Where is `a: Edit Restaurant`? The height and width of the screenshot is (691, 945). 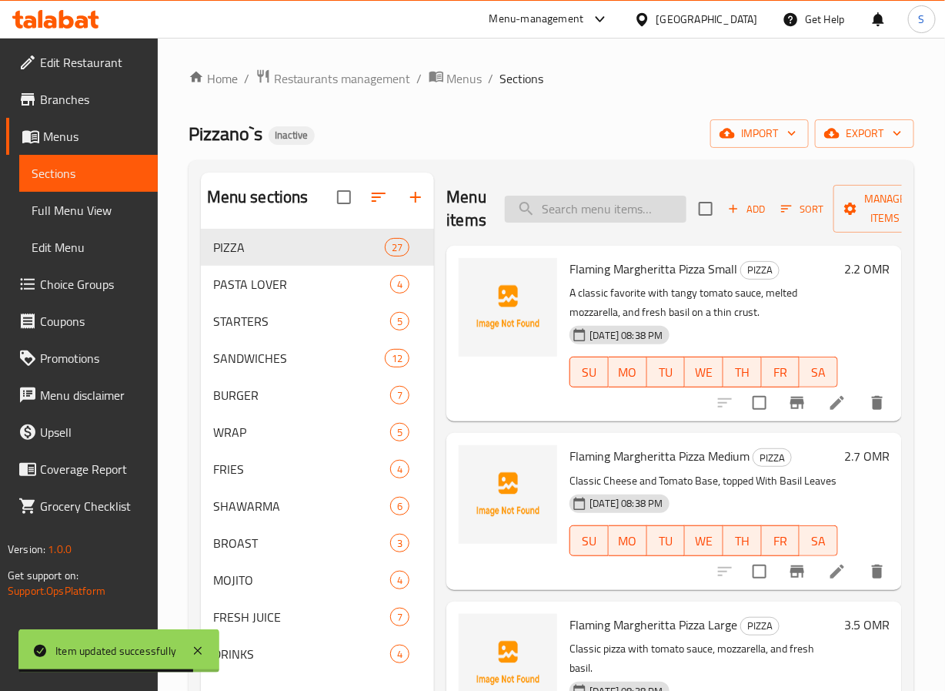
a: Edit Restaurant is located at coordinates (82, 62).